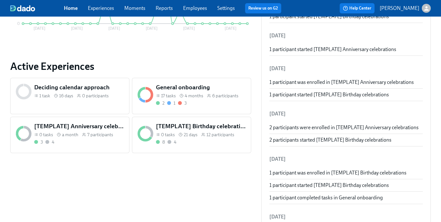  I want to click on a: Settings, so click(226, 8).